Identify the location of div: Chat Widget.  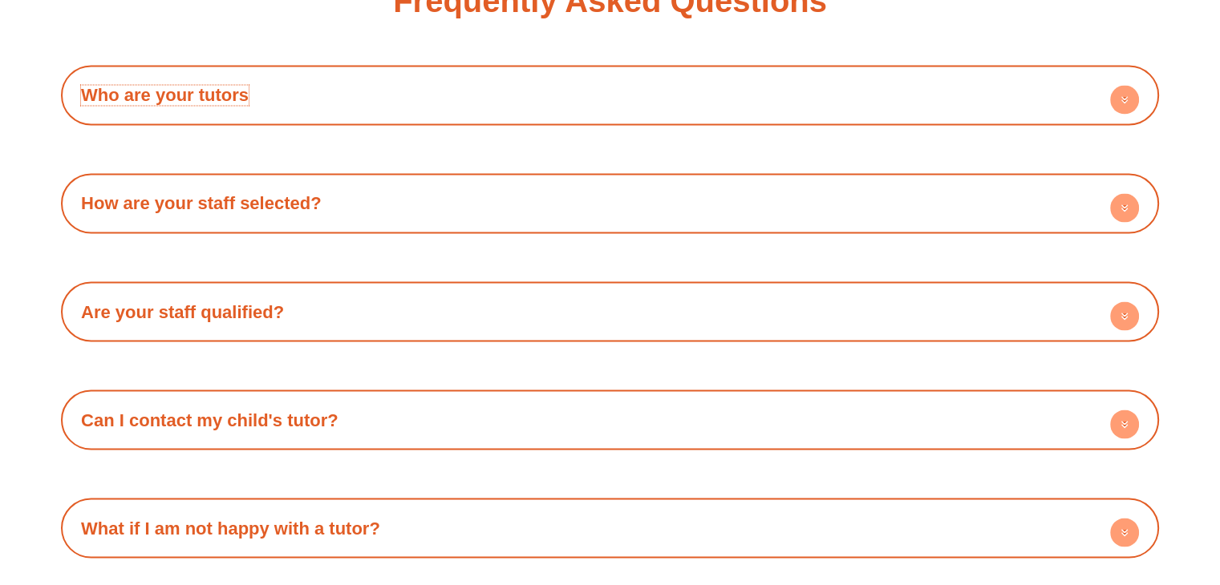
(1086, 495).